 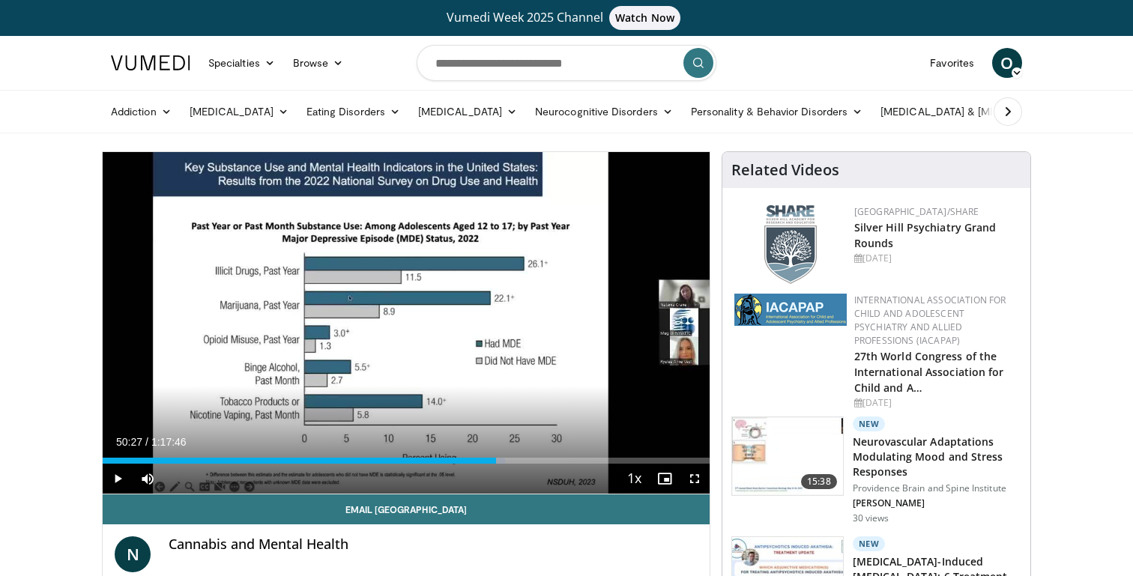 I want to click on div: Progress Bar, so click(x=406, y=461).